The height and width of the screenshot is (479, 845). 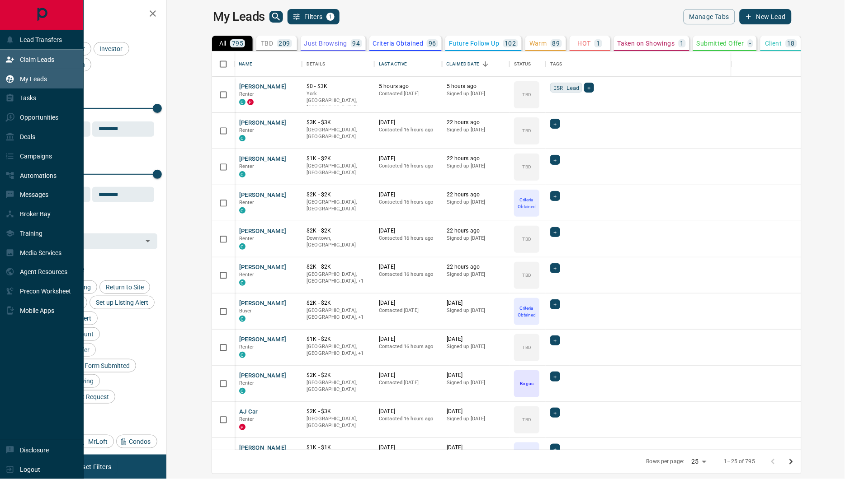 I want to click on p: 795, so click(x=237, y=43).